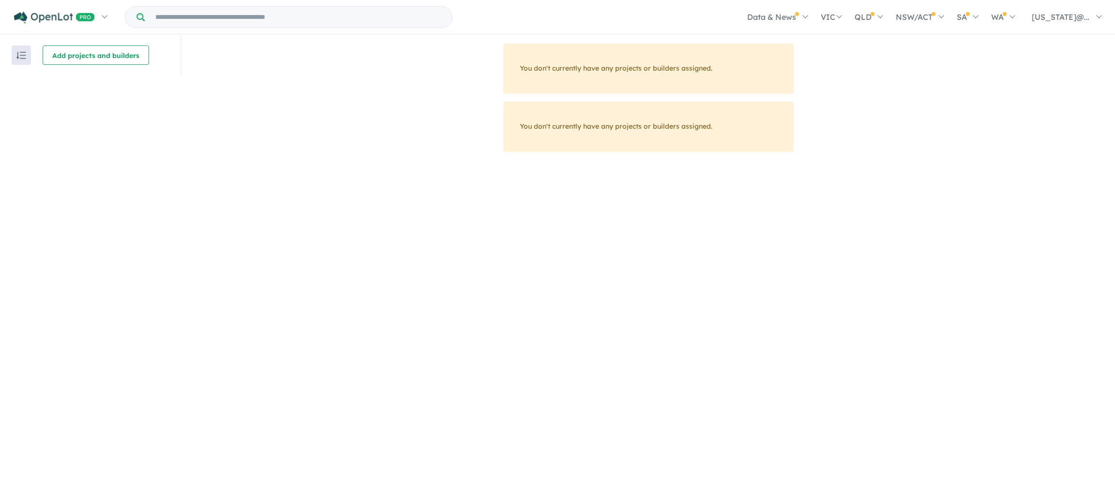 This screenshot has height=504, width=1115. Describe the element at coordinates (298, 17) in the screenshot. I see `input: Try estate name, suburb, builder or developer` at that location.